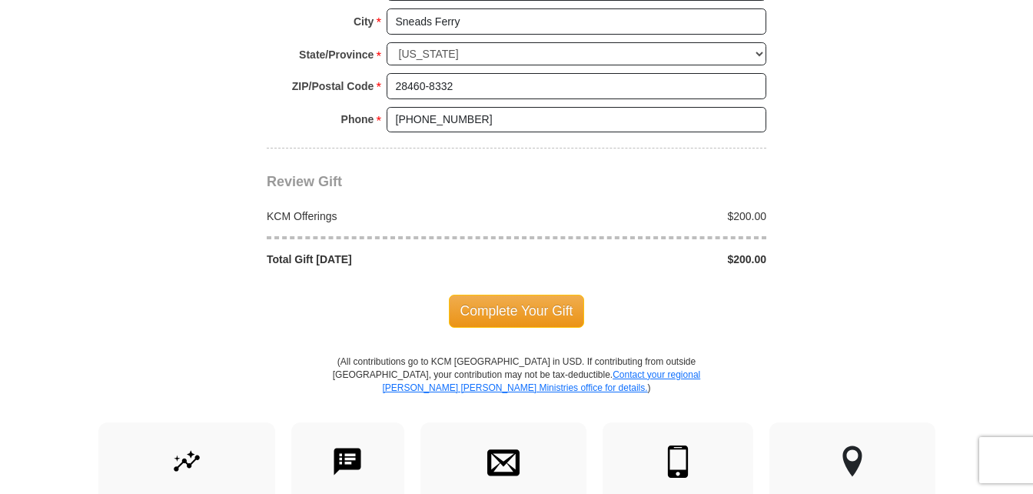 This screenshot has height=494, width=1033. Describe the element at coordinates (336, 55) in the screenshot. I see `strong: State/Province` at that location.